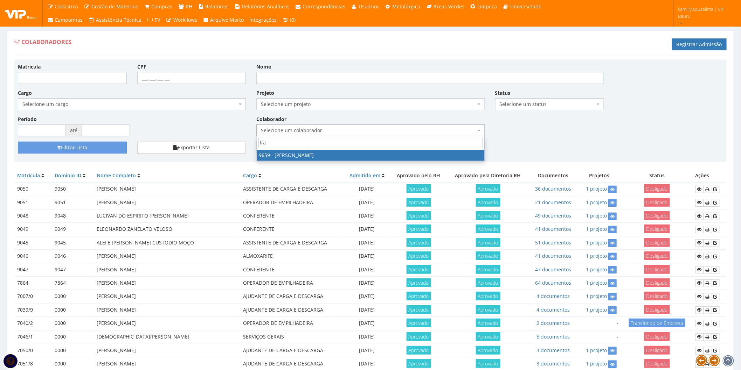 The height and width of the screenshot is (370, 741). I want to click on span: kamilly.souzalima | VIP Bauru, so click(704, 13).